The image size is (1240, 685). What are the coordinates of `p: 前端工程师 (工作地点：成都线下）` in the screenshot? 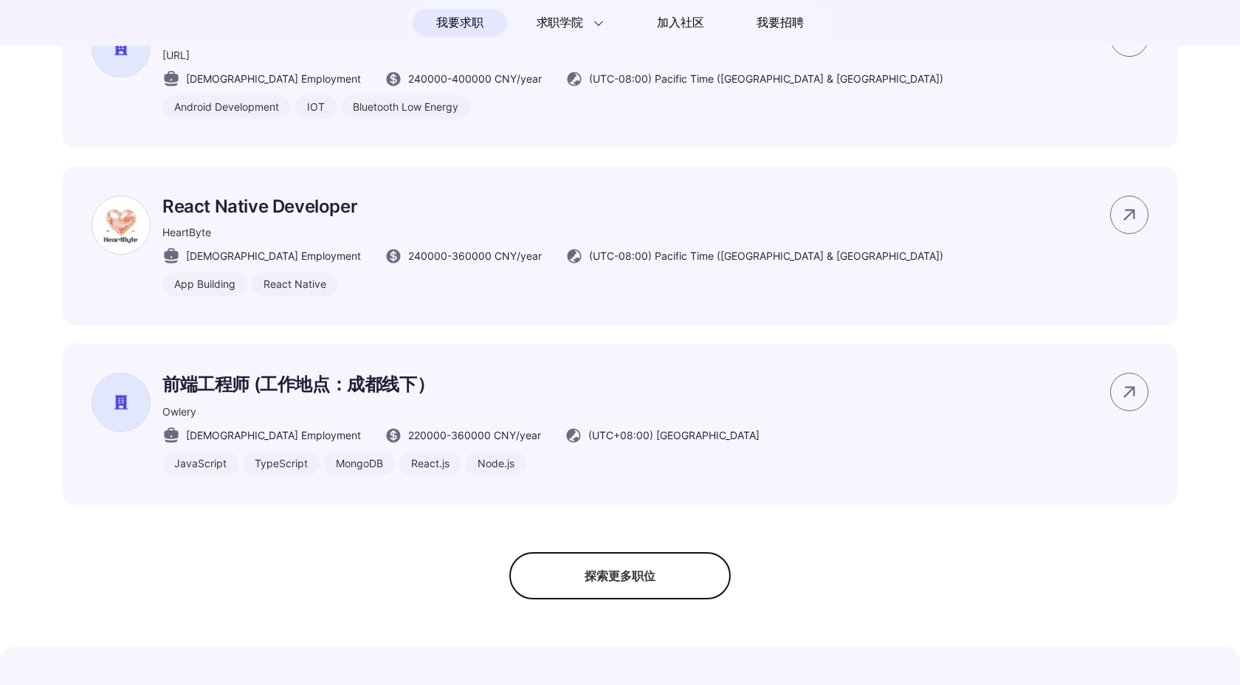 It's located at (460, 384).